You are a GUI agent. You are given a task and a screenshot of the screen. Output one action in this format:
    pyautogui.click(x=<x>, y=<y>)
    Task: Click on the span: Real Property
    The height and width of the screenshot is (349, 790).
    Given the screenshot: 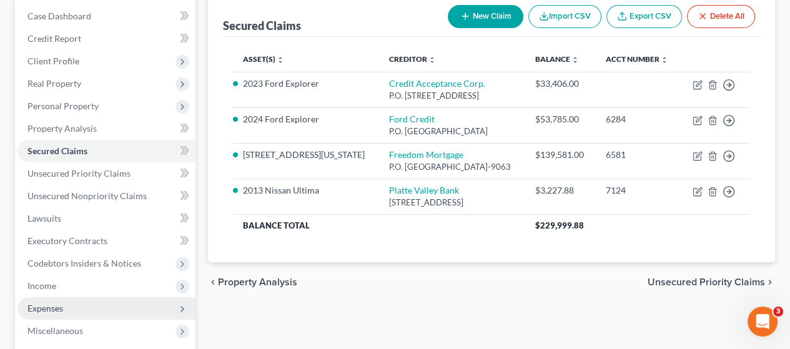 What is the action you would take?
    pyautogui.click(x=54, y=83)
    